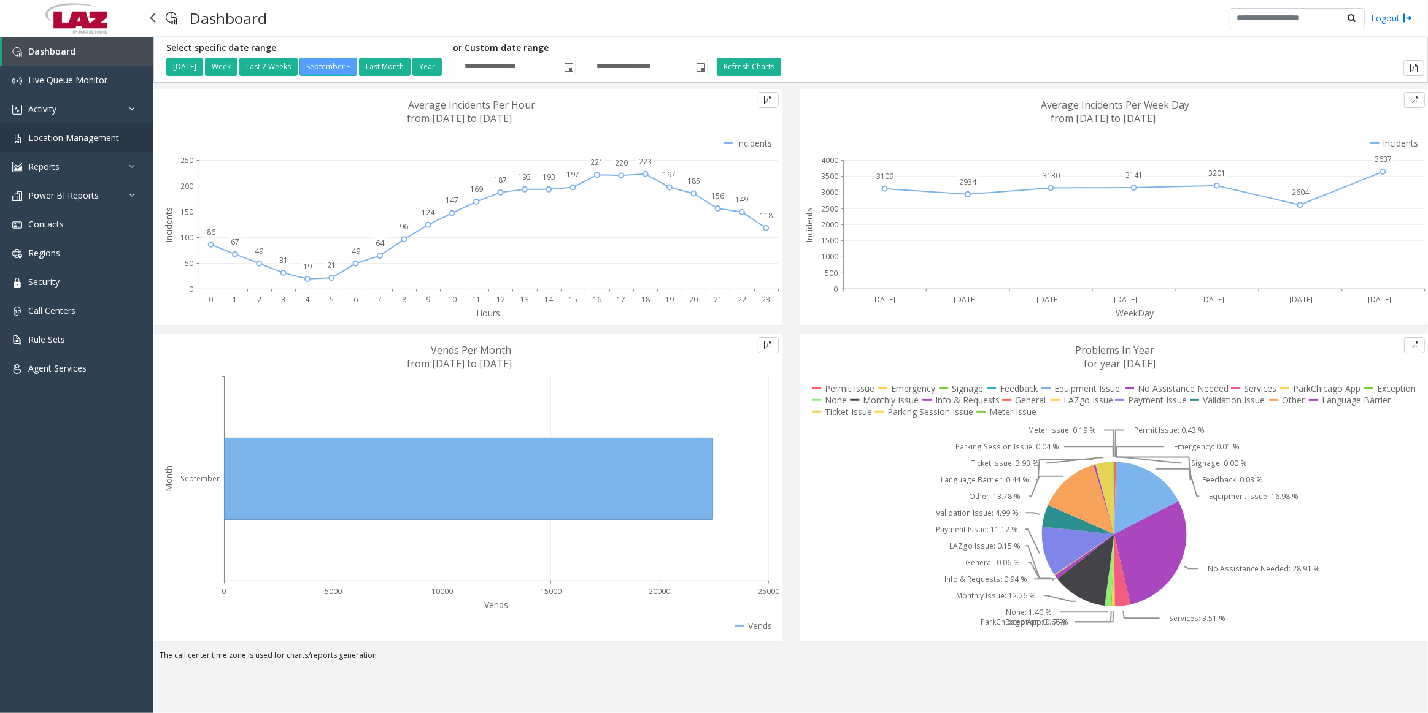  I want to click on text: 3, so click(283, 299).